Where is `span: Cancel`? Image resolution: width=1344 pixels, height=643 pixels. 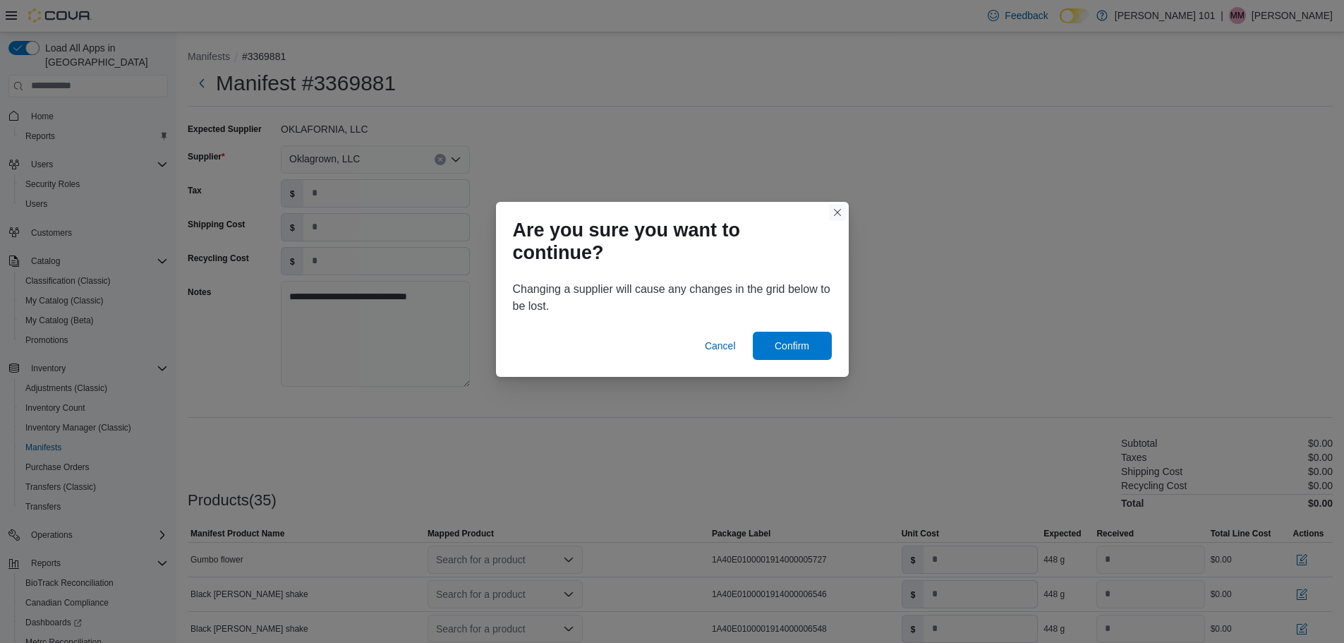 span: Cancel is located at coordinates (720, 346).